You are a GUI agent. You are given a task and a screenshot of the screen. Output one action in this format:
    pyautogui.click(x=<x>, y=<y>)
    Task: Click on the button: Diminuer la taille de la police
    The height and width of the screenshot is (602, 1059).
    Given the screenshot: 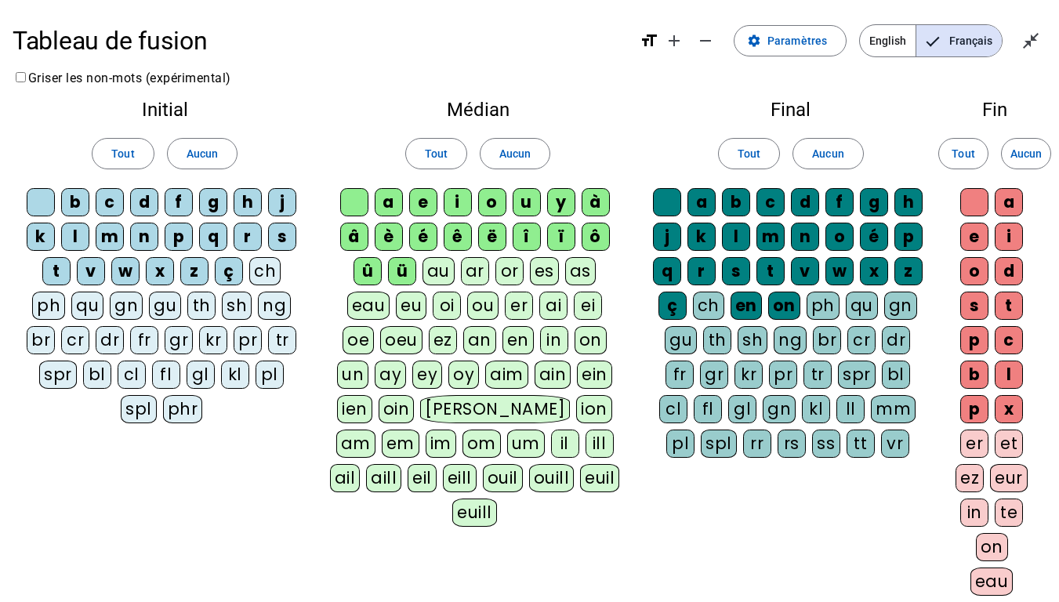 What is the action you would take?
    pyautogui.click(x=706, y=41)
    